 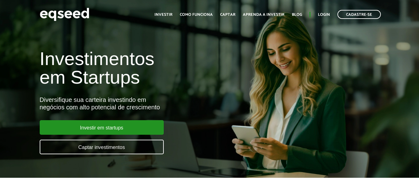 What do you see at coordinates (140, 104) in the screenshot?
I see `div: Diversifique sua carteira investindo em negócios com alto potencial de crescimento` at bounding box center [140, 104].